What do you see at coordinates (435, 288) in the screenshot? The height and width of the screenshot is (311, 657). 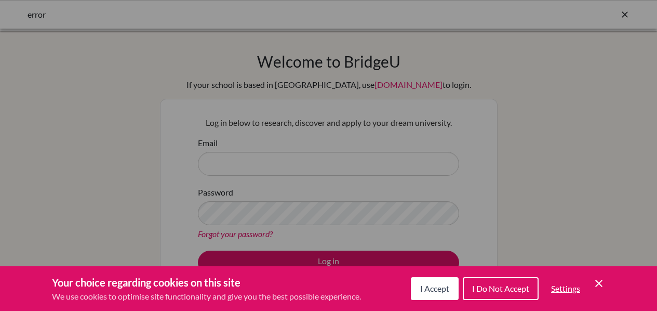 I see `span: I Accept` at bounding box center [435, 288].